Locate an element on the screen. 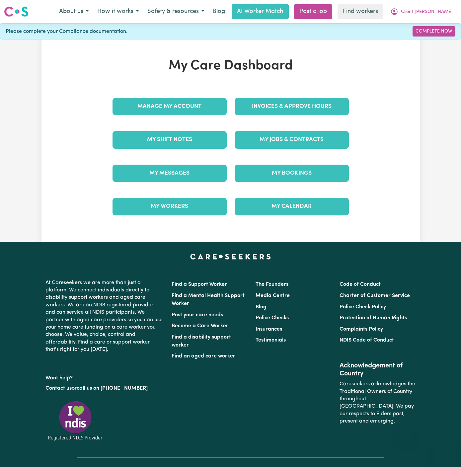 This screenshot has width=461, height=467. a: Charter of Customer Service is located at coordinates (375, 296).